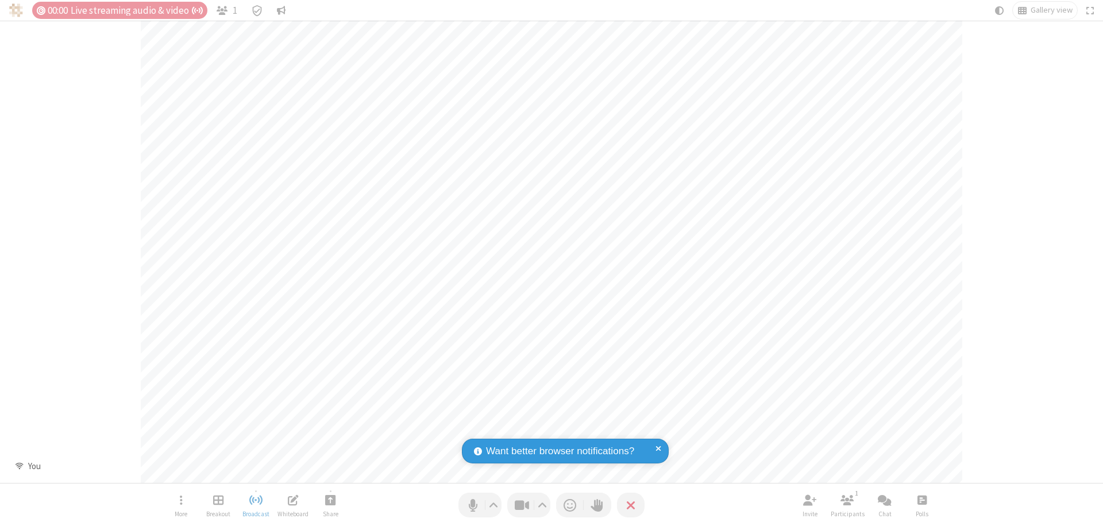 The width and height of the screenshot is (1103, 526). What do you see at coordinates (884, 514) in the screenshot?
I see `span: Chat` at bounding box center [884, 514].